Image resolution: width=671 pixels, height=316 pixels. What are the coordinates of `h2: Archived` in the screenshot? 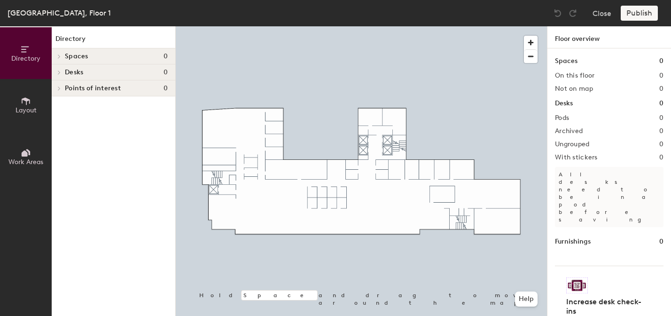 It's located at (569, 131).